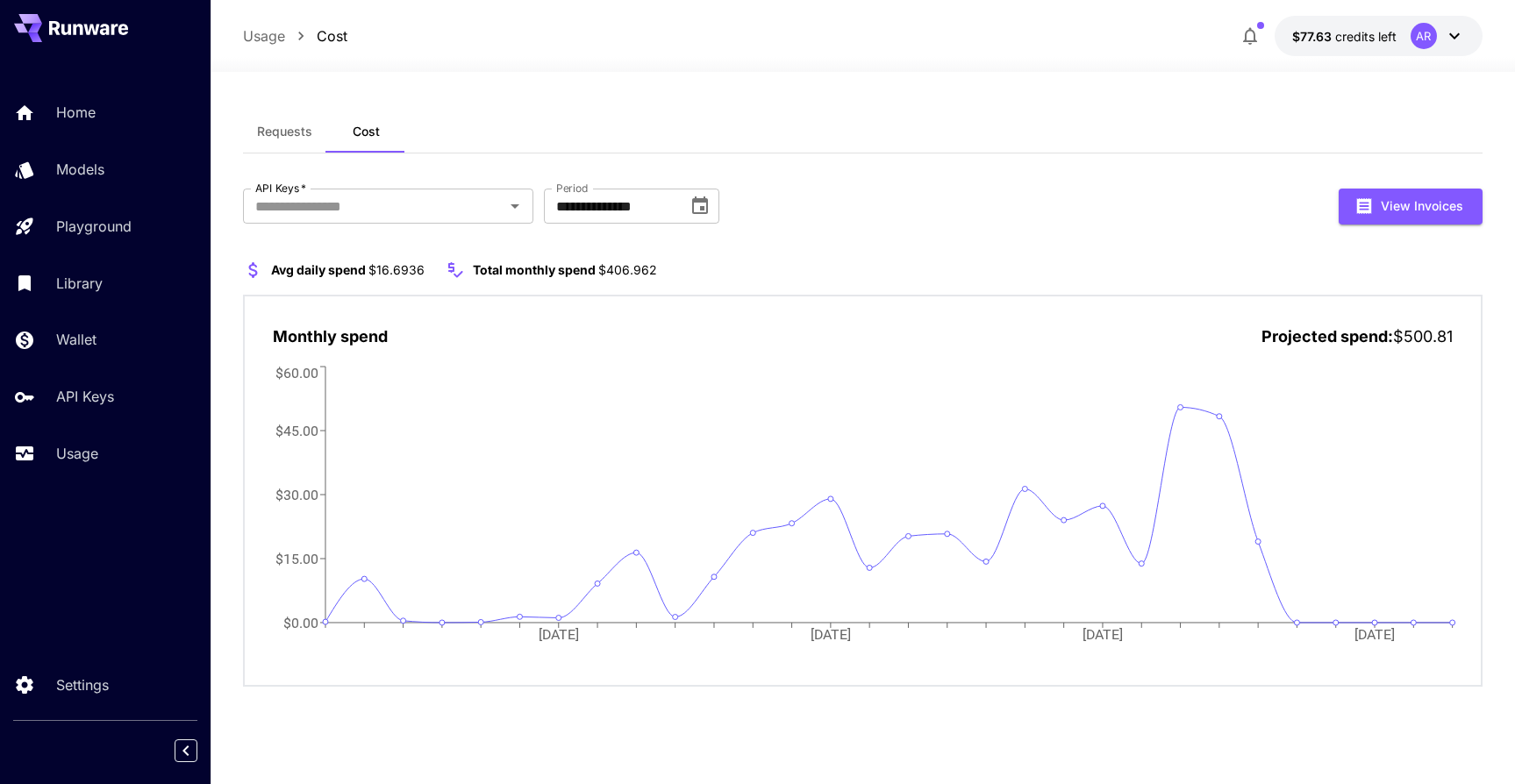  Describe the element at coordinates (1327, 336) in the screenshot. I see `span: Projected spend:` at that location.